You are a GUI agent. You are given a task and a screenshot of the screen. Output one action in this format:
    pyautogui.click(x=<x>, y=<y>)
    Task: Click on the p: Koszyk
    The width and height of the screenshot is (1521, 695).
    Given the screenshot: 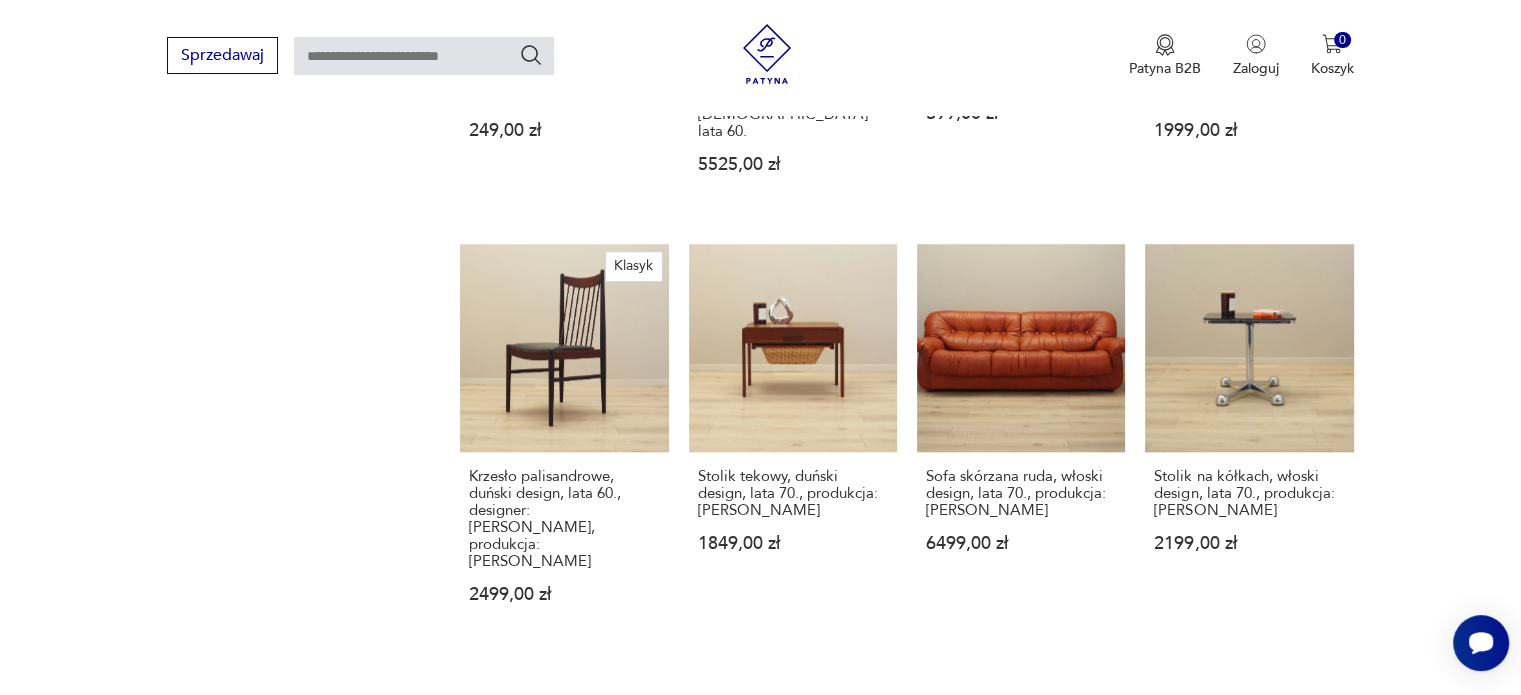 What is the action you would take?
    pyautogui.click(x=1332, y=68)
    